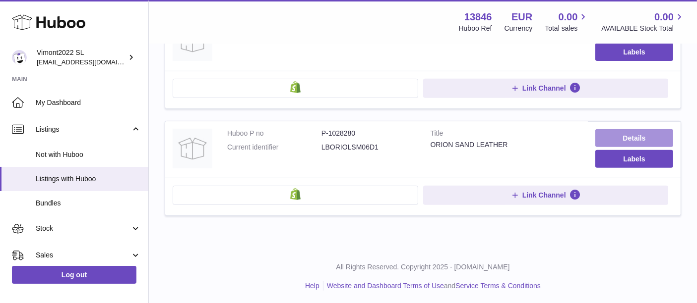 The height and width of the screenshot is (303, 697). I want to click on div: Vimont2022 SL, so click(81, 58).